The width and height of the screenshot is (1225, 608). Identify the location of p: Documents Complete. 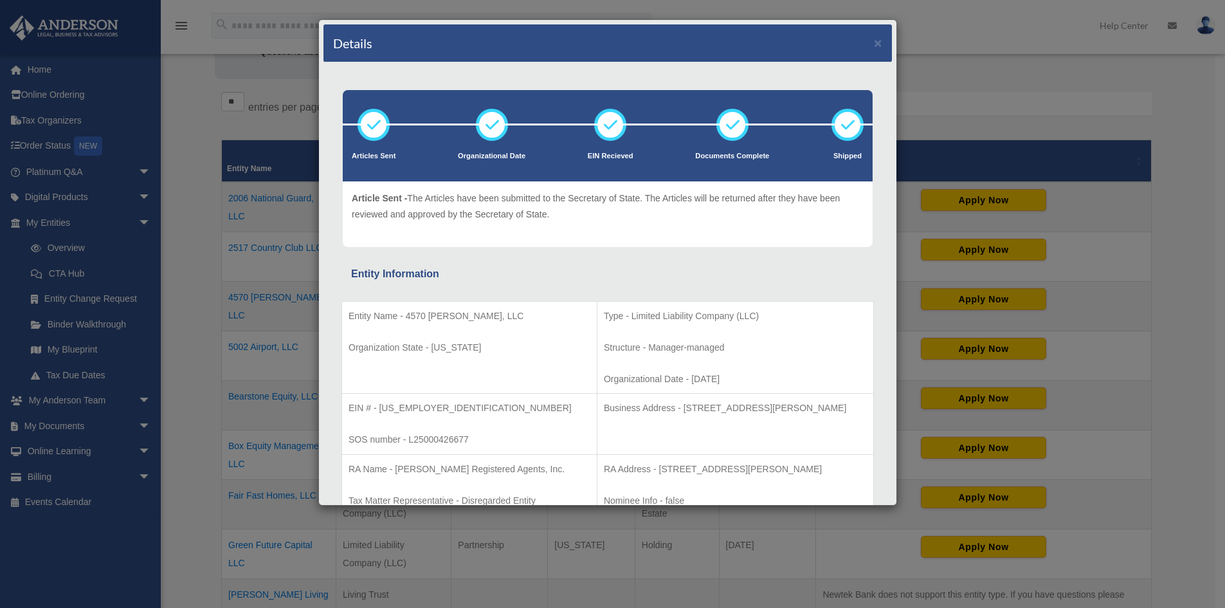
(732, 156).